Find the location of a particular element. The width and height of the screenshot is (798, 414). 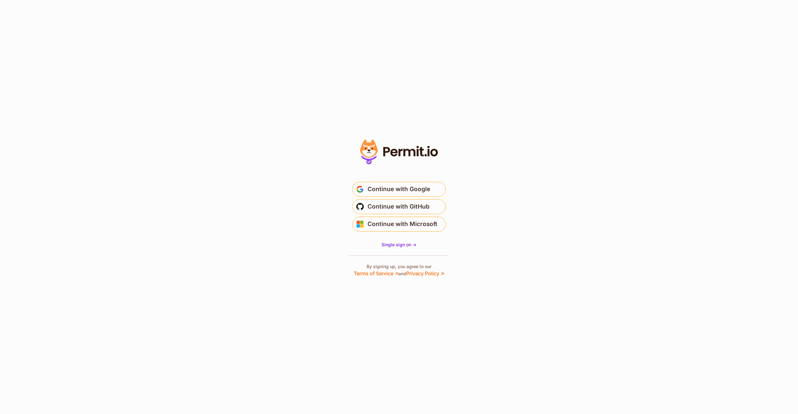

button: Continue with Google is located at coordinates (399, 189).